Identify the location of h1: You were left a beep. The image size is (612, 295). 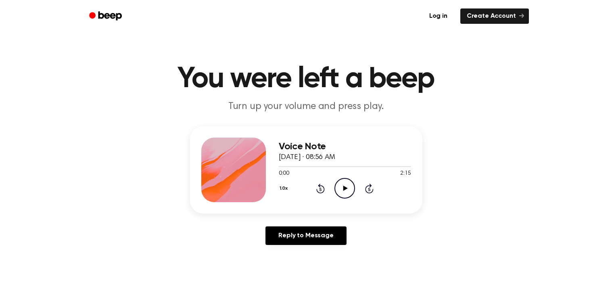
(306, 79).